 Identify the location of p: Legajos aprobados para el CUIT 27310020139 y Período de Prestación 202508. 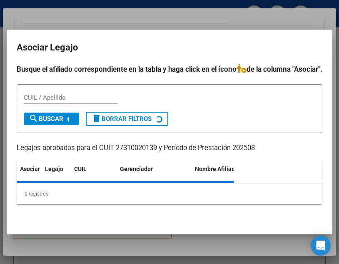
(169, 148).